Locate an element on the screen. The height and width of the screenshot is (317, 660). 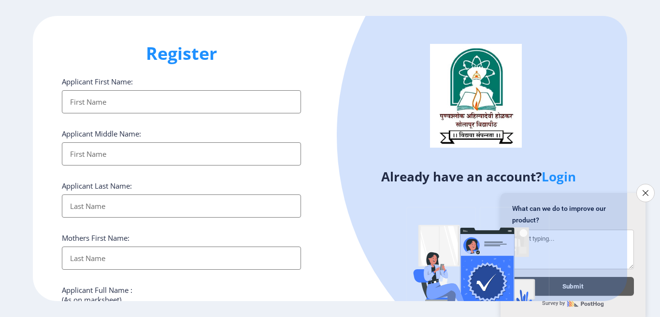
label: Applicant Full Name : (As on marksheet) is located at coordinates (97, 295).